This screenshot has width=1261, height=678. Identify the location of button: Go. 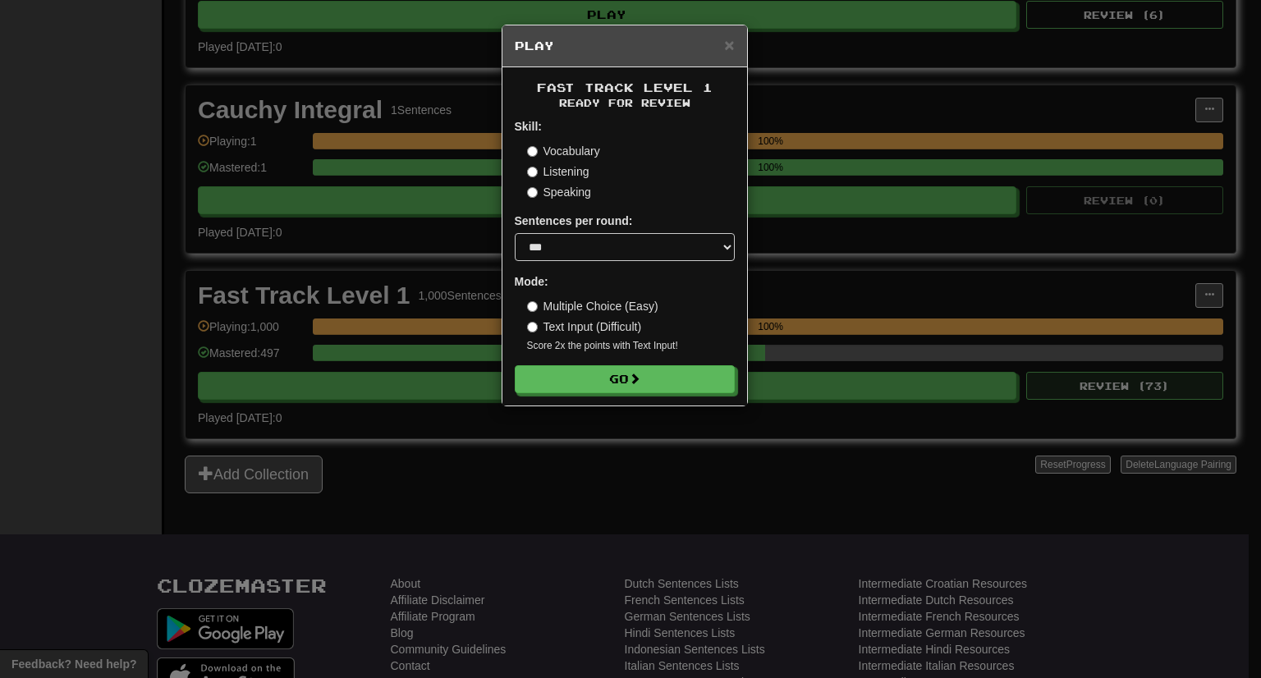
(625, 379).